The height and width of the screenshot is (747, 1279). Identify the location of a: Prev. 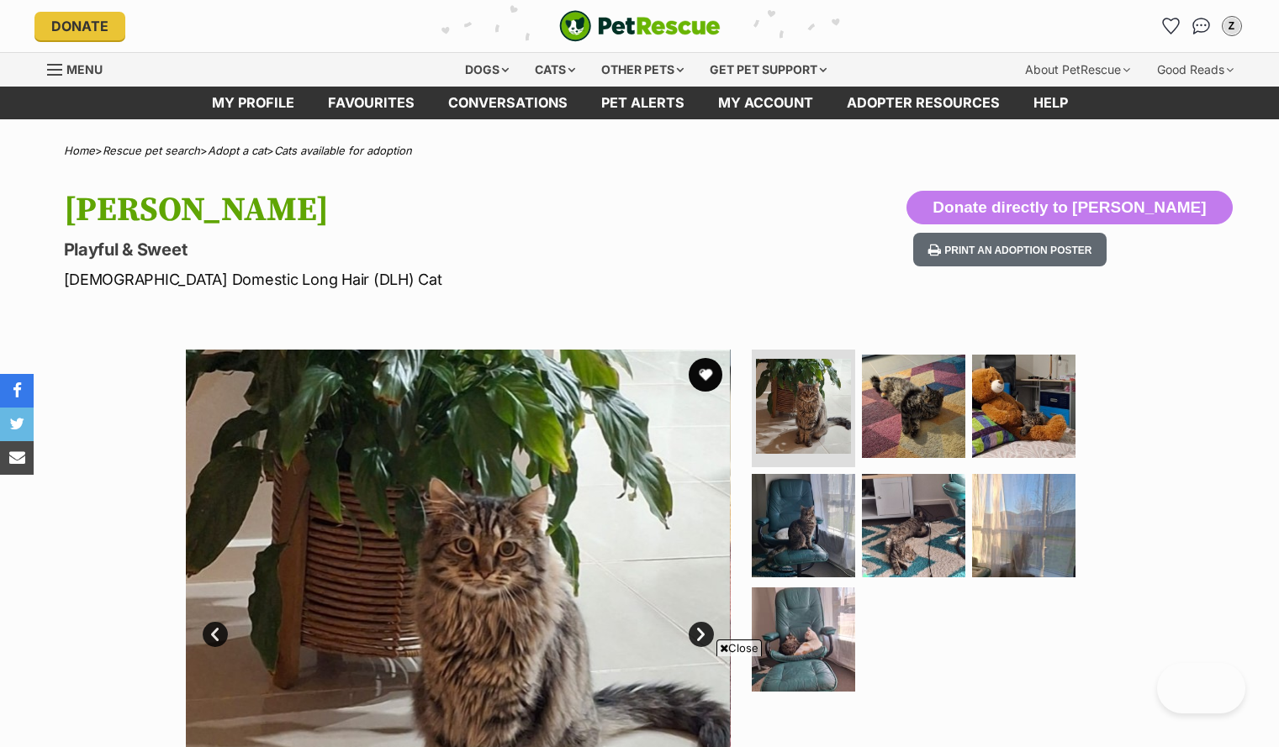
(215, 635).